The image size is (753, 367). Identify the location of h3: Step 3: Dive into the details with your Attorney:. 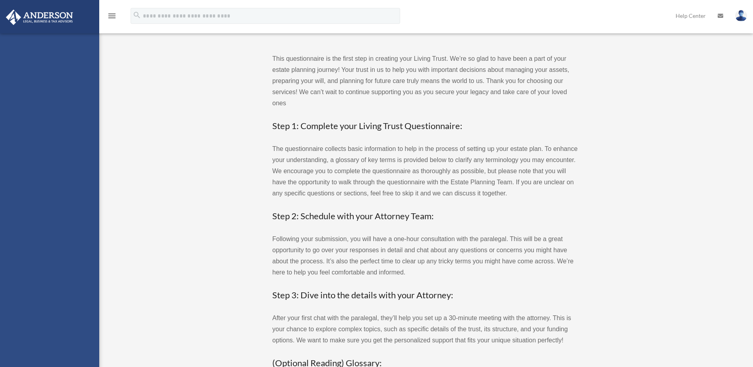
(425, 295).